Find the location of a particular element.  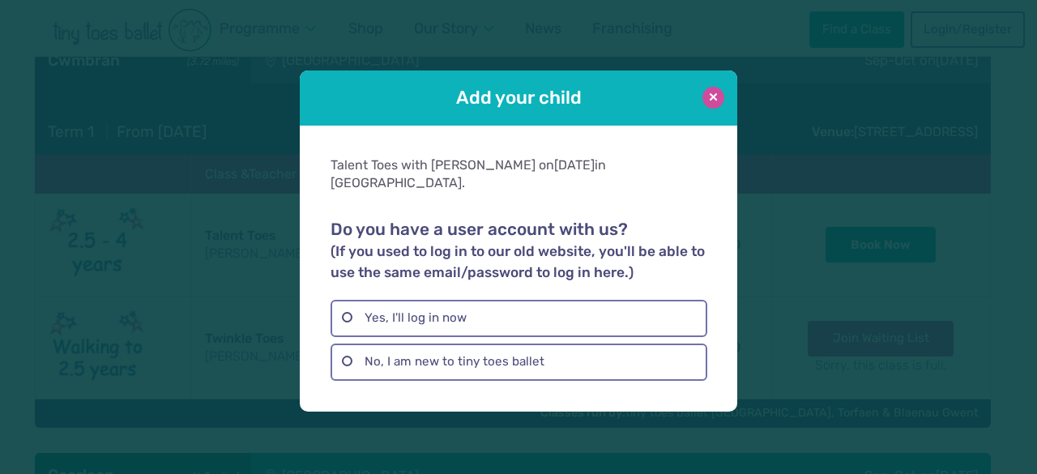

h1: Add your child is located at coordinates (518, 97).